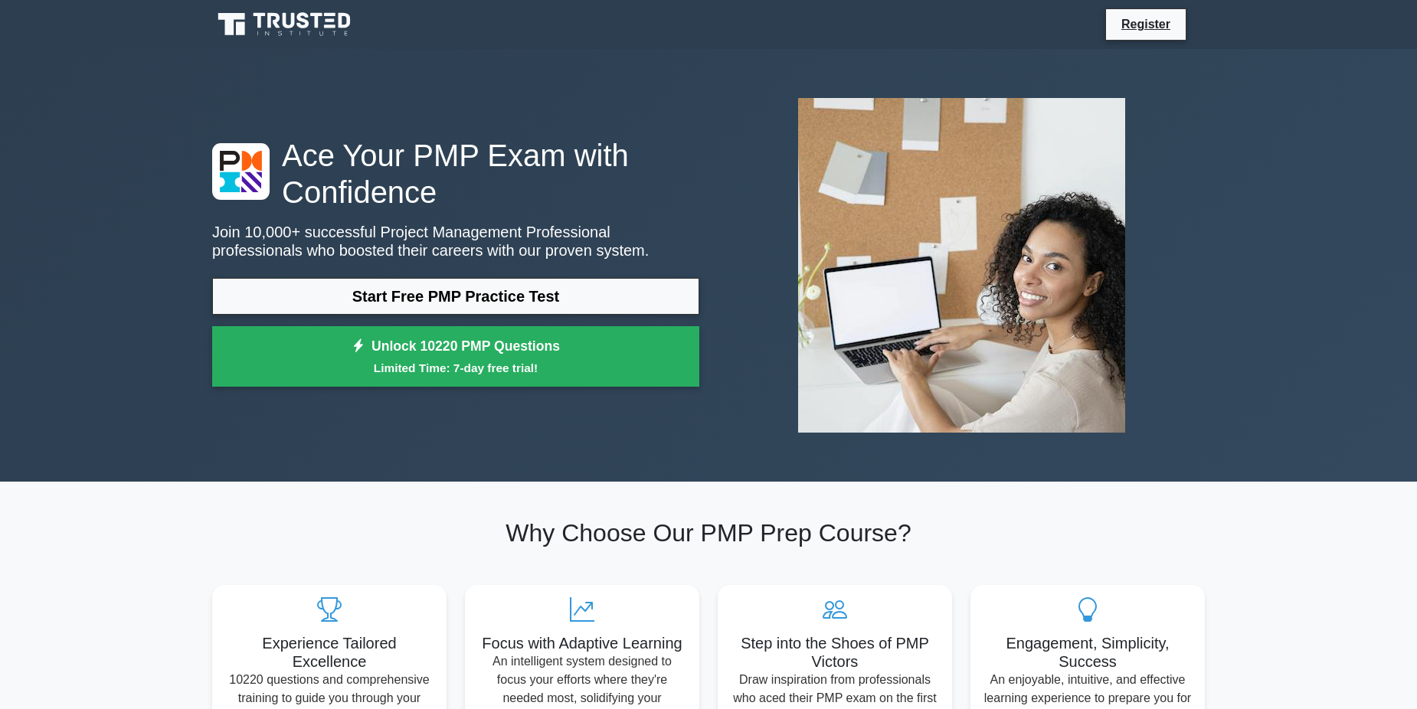 This screenshot has height=709, width=1417. What do you see at coordinates (456, 357) in the screenshot?
I see `a: Unlock 10220 PMP QuestionsLimited Time: 7-day free trial!` at bounding box center [456, 357].